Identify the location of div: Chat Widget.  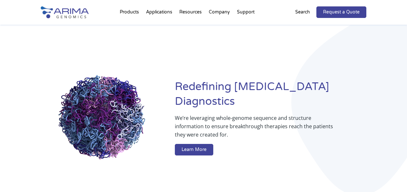
(391, 177).